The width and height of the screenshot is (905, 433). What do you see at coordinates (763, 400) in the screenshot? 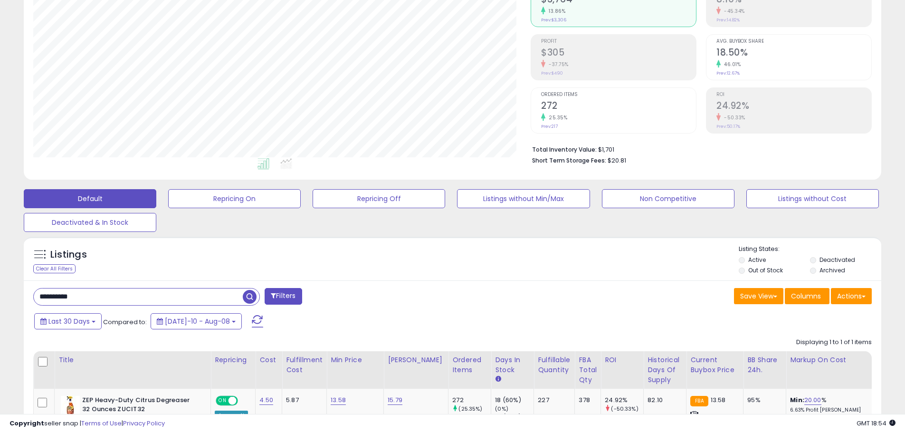
I see `div: 95%` at bounding box center [763, 400].